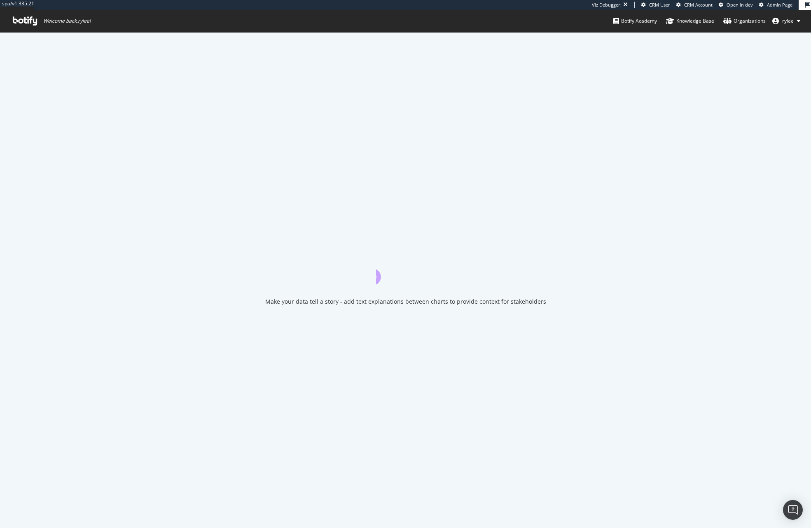 This screenshot has height=528, width=811. I want to click on a: CRM Account, so click(694, 5).